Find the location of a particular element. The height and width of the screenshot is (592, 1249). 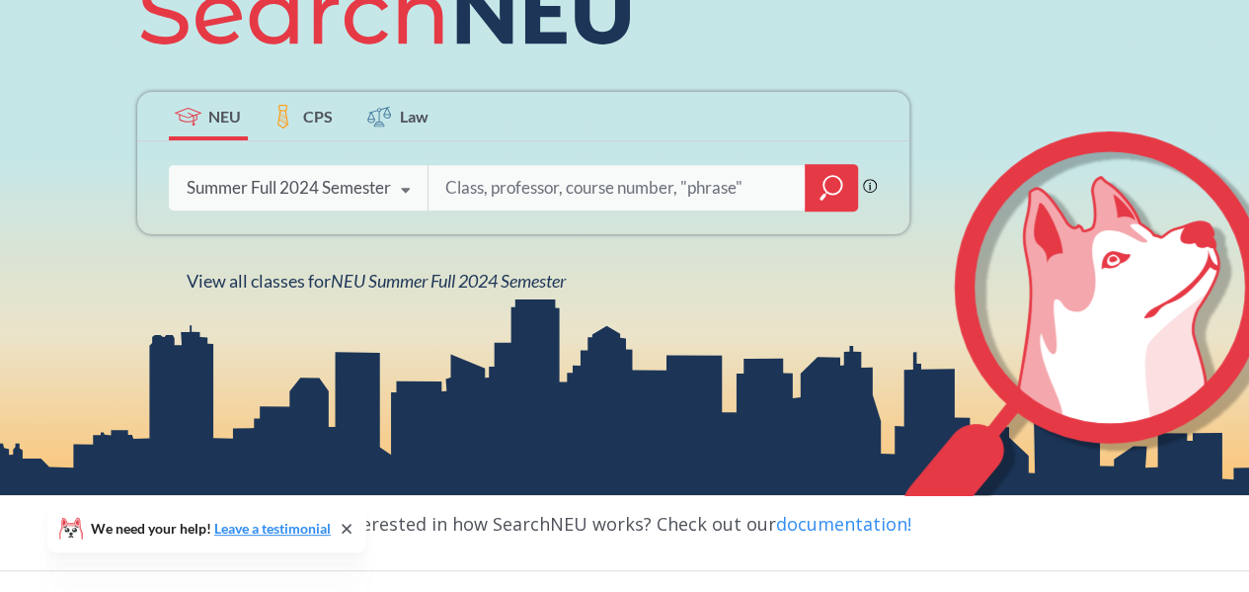

span: Law is located at coordinates (414, 116).